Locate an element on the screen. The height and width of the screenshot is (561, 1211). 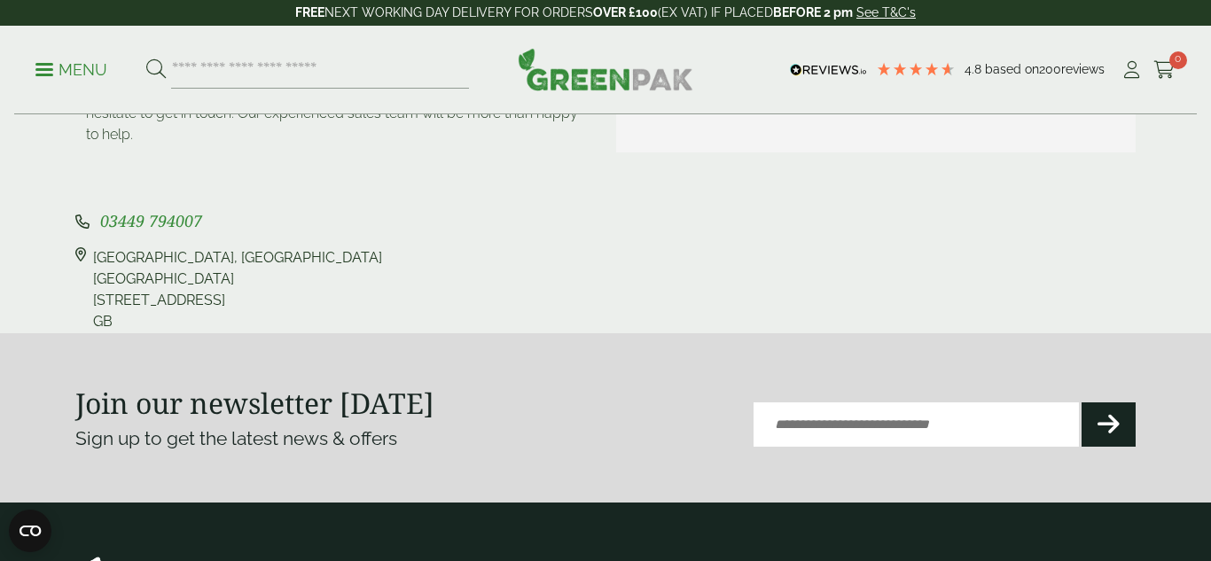
strong: FREE is located at coordinates (309, 12).